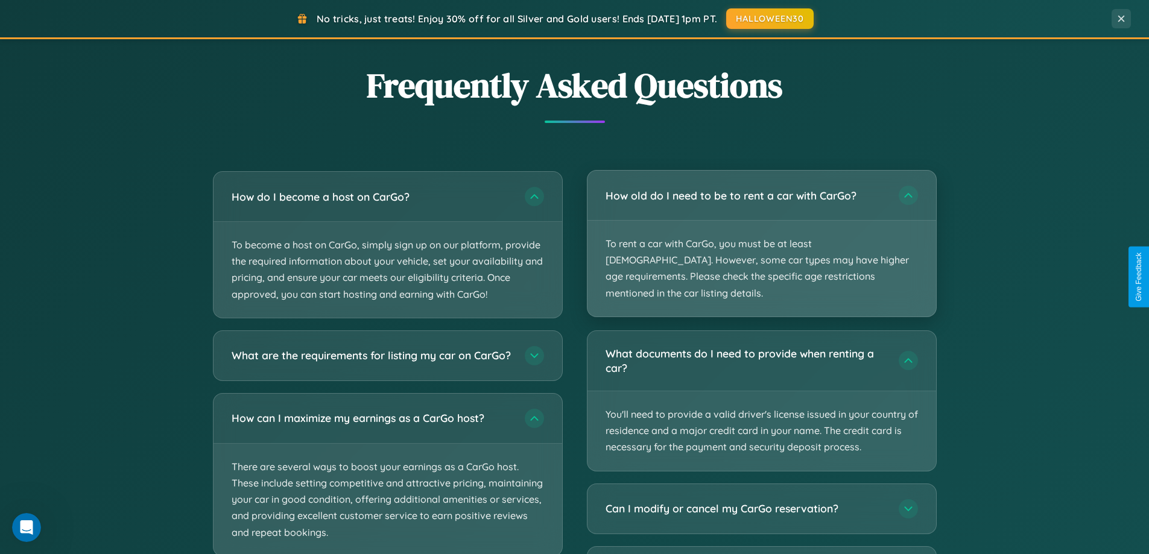  What do you see at coordinates (372, 197) in the screenshot?
I see `h3: How do I become a host on CarGo?` at bounding box center [372, 197].